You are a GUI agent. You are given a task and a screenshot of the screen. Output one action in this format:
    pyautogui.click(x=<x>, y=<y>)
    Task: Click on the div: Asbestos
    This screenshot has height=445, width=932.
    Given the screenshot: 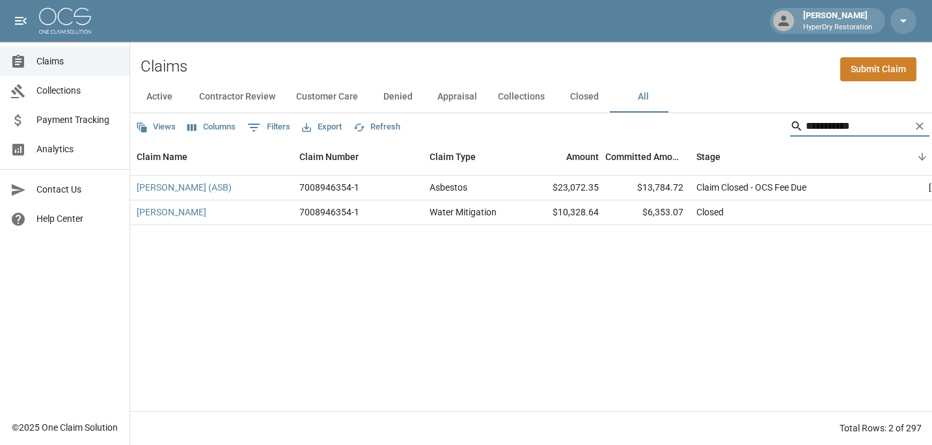 What is the action you would take?
    pyautogui.click(x=448, y=187)
    